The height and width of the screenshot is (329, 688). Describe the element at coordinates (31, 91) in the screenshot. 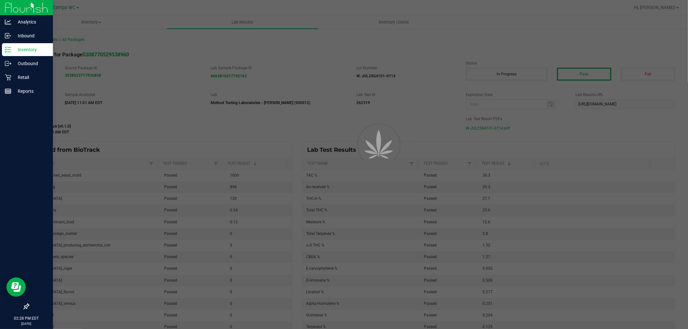

I see `p: Reports` at that location.